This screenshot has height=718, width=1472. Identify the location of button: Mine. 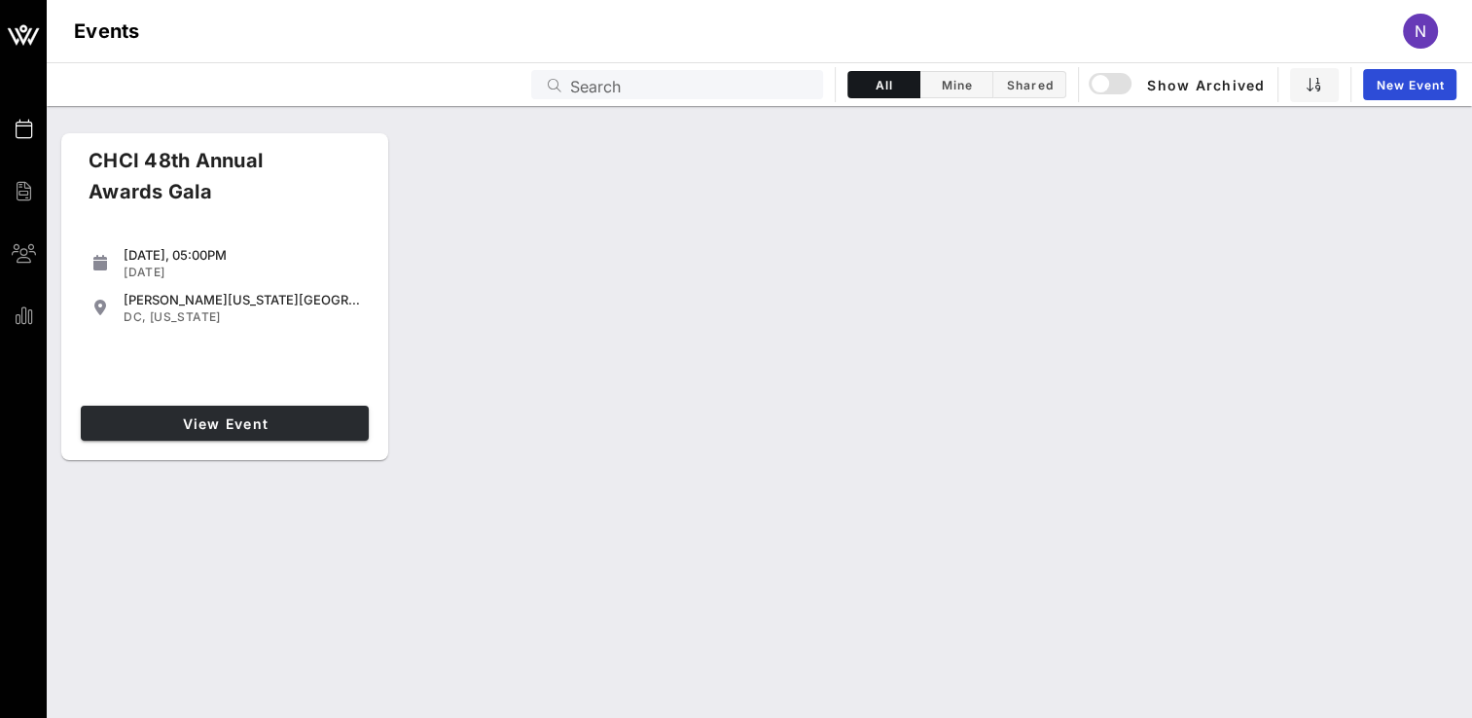
(956, 85).